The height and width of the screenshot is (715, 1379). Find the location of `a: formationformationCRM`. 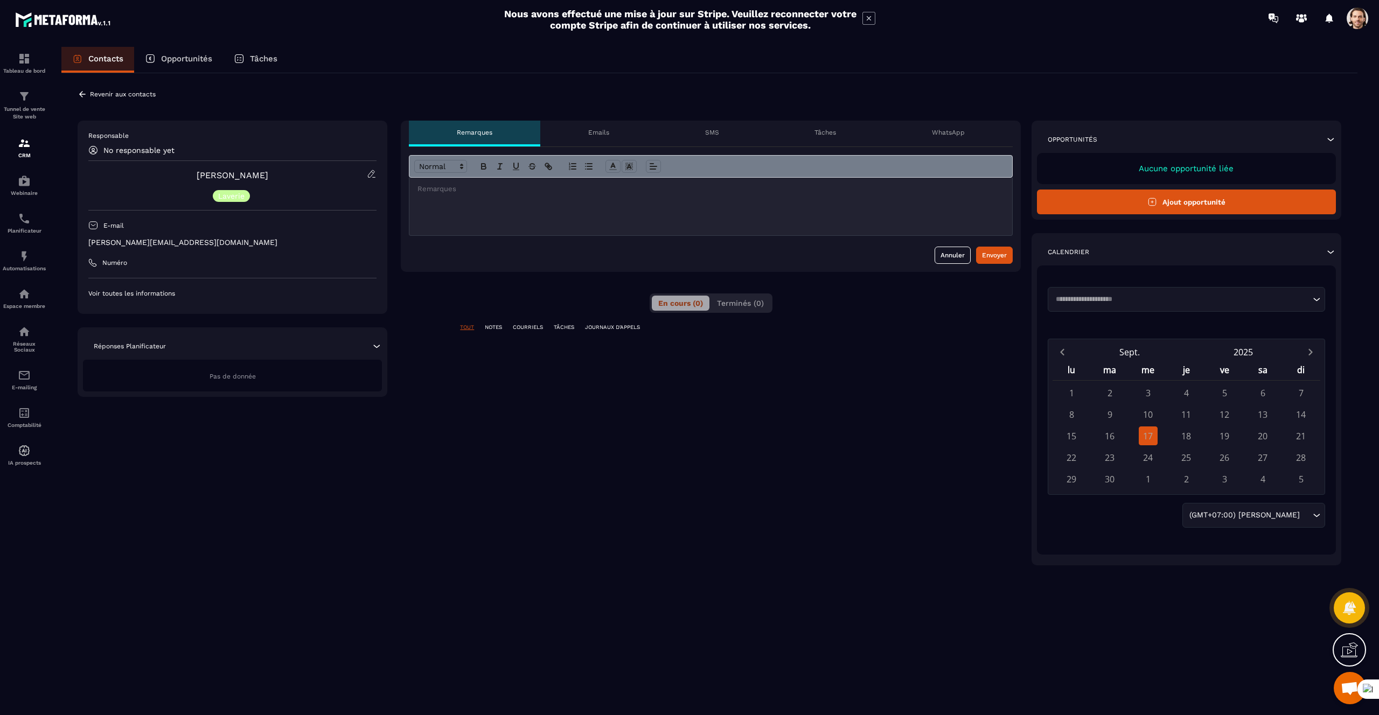

a: formationformationCRM is located at coordinates (24, 148).